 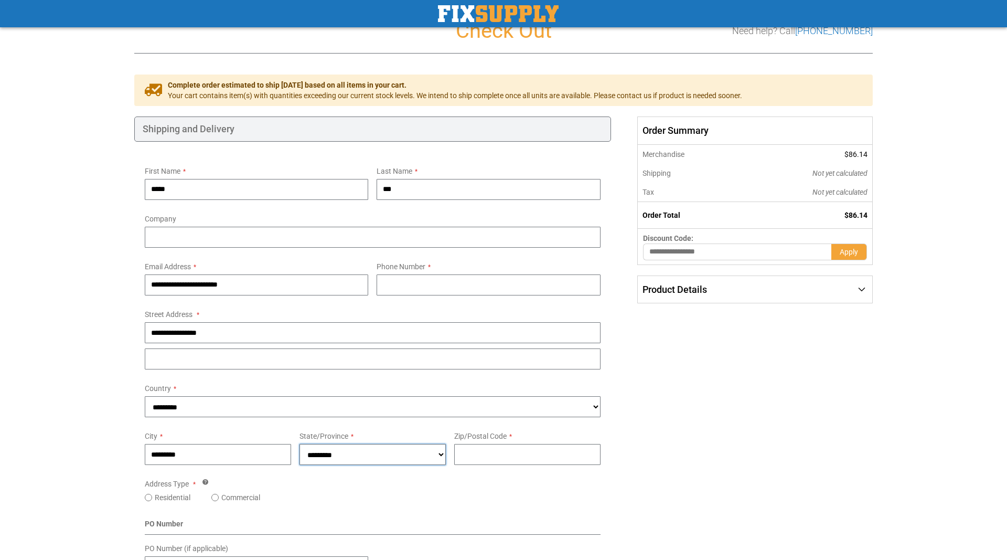 I want to click on span: Zip/Postal Code, so click(x=481, y=436).